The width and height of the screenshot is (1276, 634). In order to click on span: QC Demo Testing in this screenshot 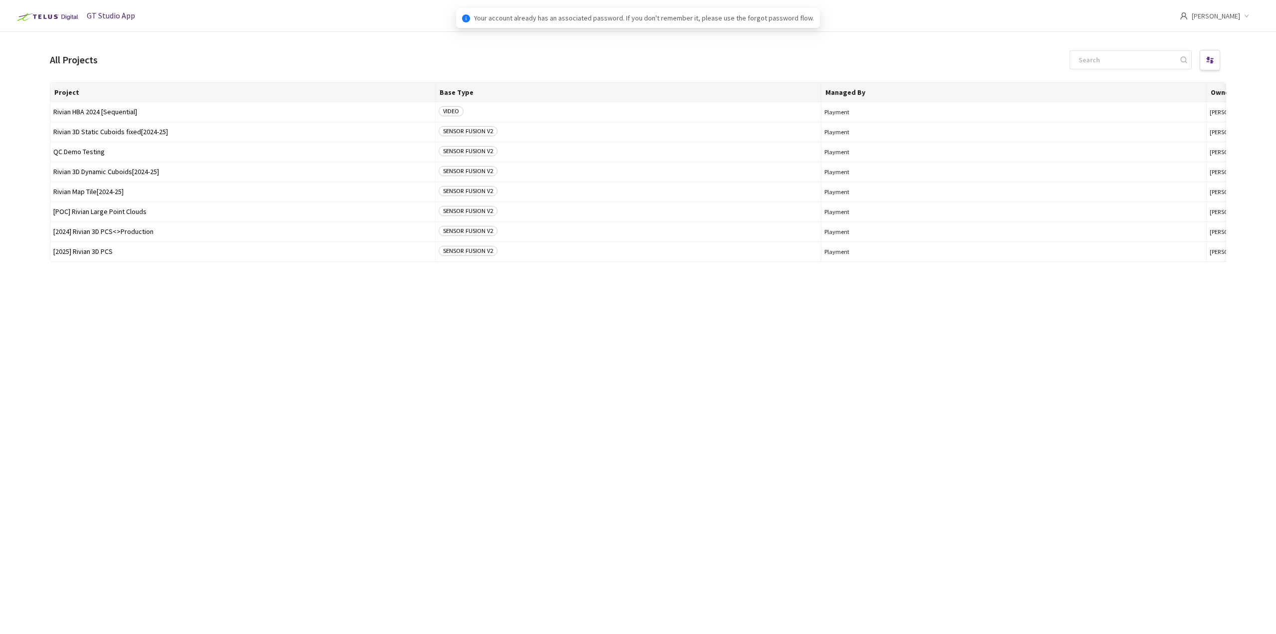, I will do `click(243, 152)`.